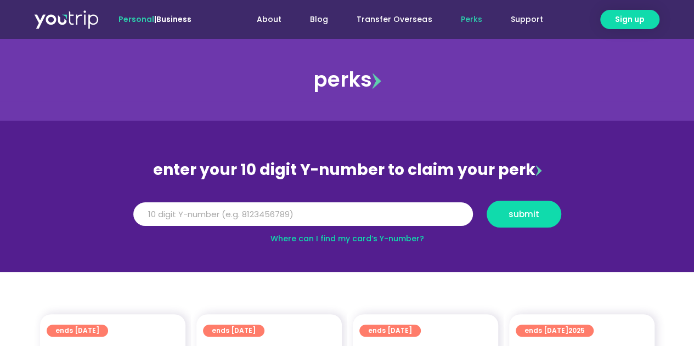 The height and width of the screenshot is (346, 694). Describe the element at coordinates (347, 239) in the screenshot. I see `a: Where can I find my card’s Y-number?` at that location.